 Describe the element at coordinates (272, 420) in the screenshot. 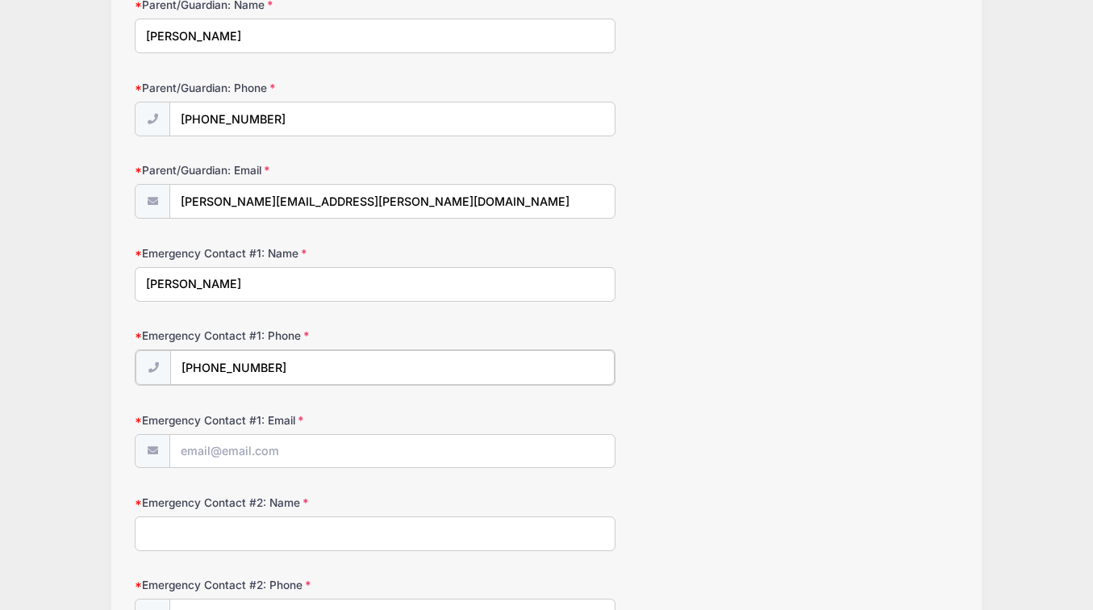

I see `label: Emergency Contact #1: Email` at that location.